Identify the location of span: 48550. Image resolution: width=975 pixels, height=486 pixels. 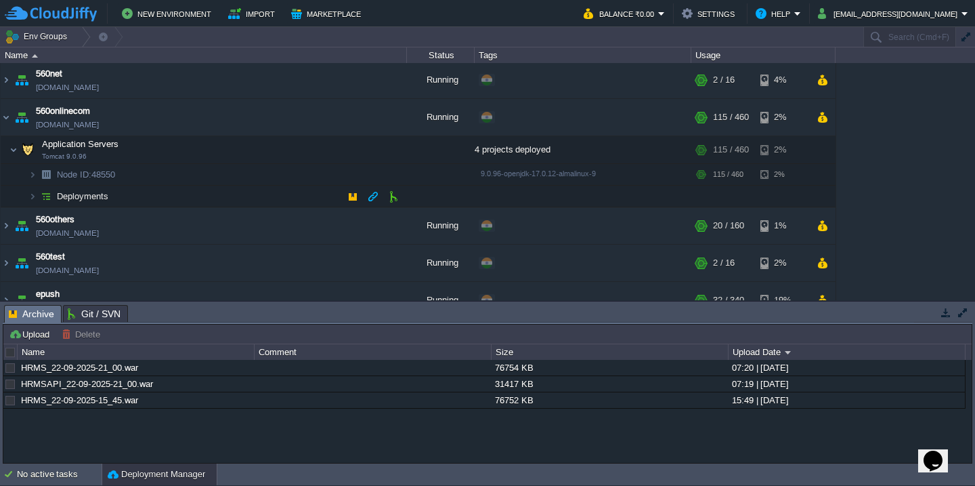
(86, 175).